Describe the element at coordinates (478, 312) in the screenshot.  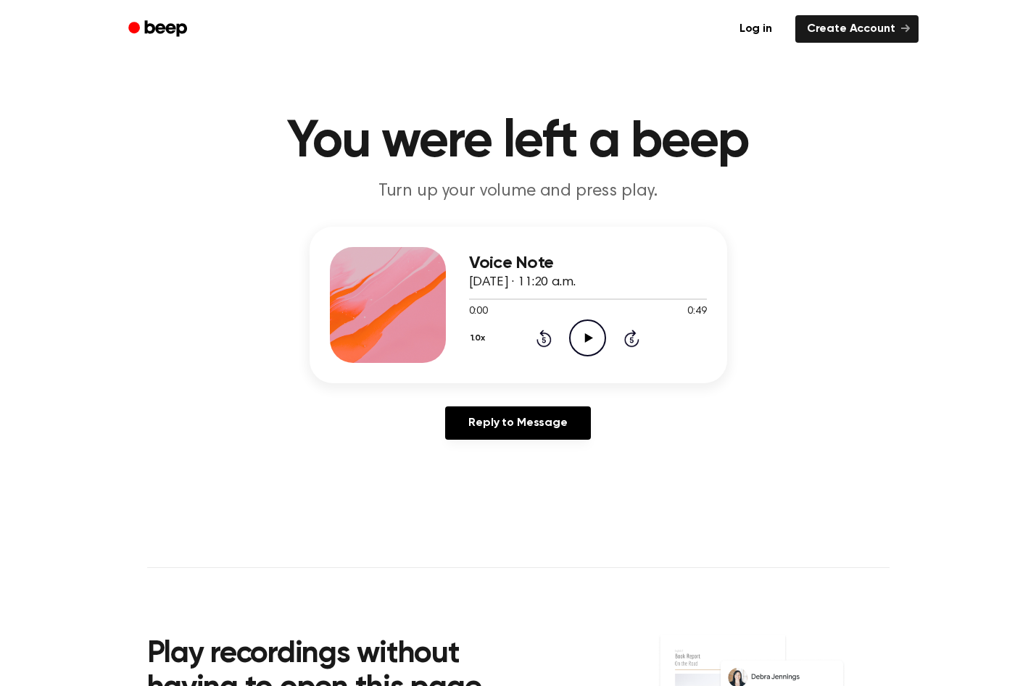
I see `span: 0:00` at that location.